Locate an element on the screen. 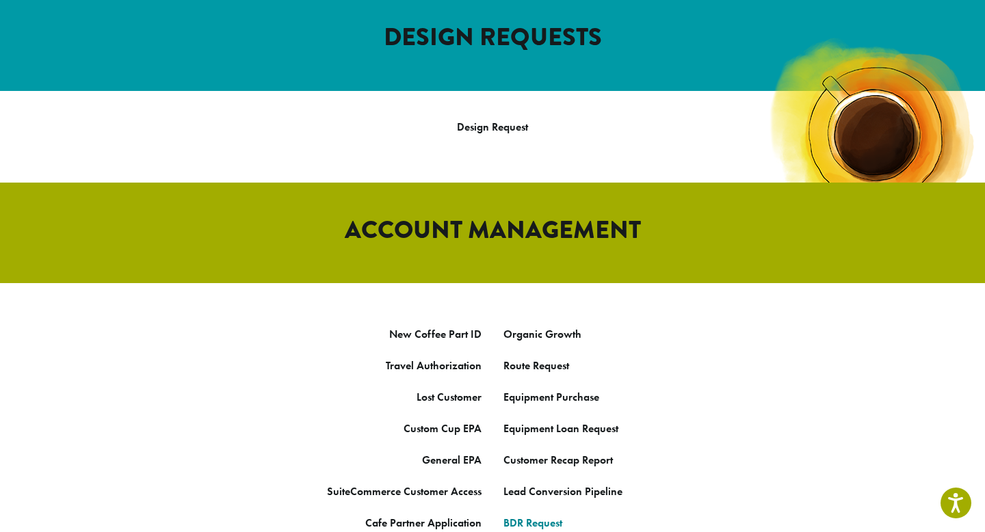 The width and height of the screenshot is (985, 532). a: New Coffee Part ID is located at coordinates (435, 334).